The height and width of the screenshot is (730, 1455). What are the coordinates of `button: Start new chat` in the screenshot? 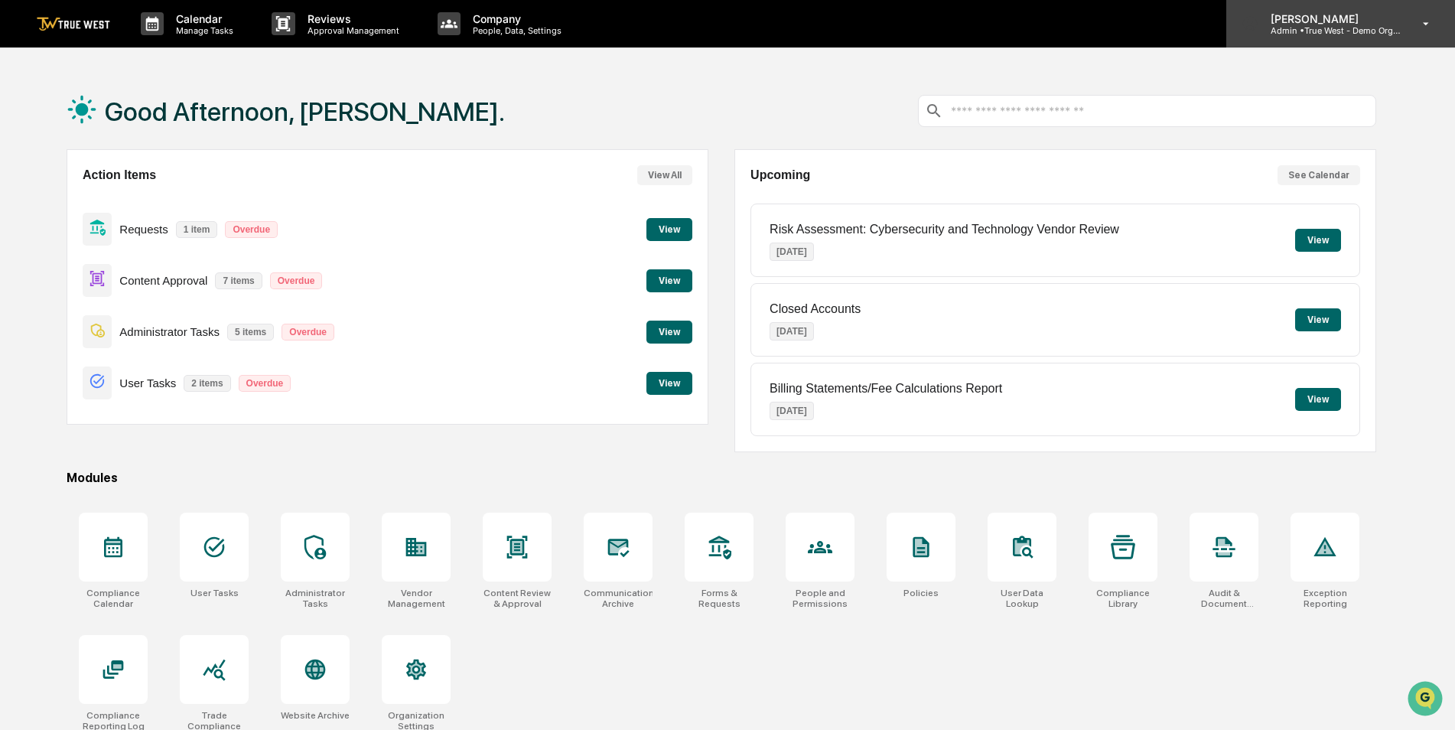 It's located at (269, 131).